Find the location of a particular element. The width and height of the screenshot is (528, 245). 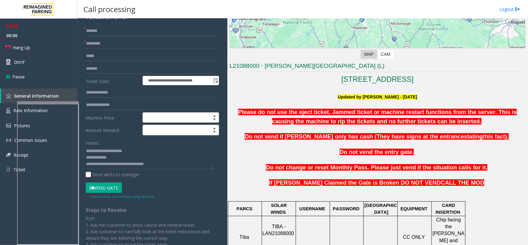

span: Hang Up is located at coordinates (21, 47).